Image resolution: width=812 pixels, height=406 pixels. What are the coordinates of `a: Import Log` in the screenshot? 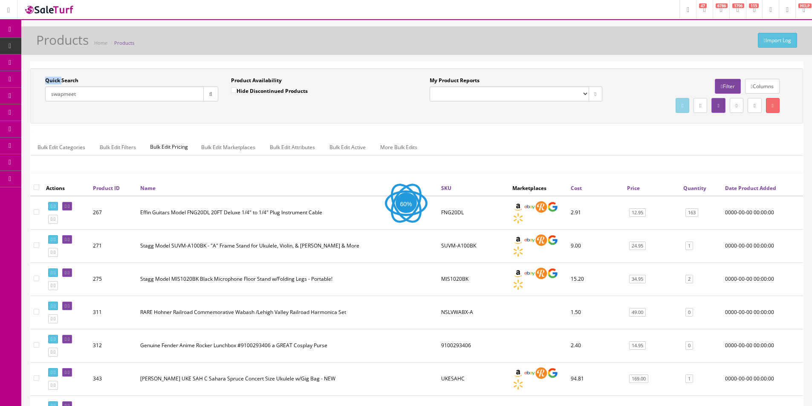 It's located at (777, 40).